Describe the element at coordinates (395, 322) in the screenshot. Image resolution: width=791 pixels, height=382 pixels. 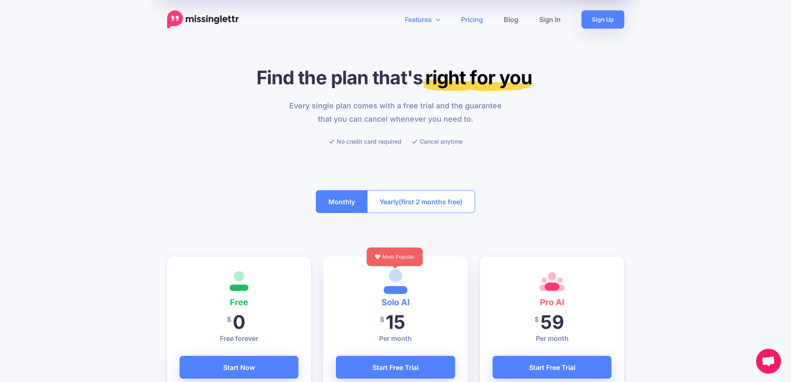
I see `span: 15` at that location.